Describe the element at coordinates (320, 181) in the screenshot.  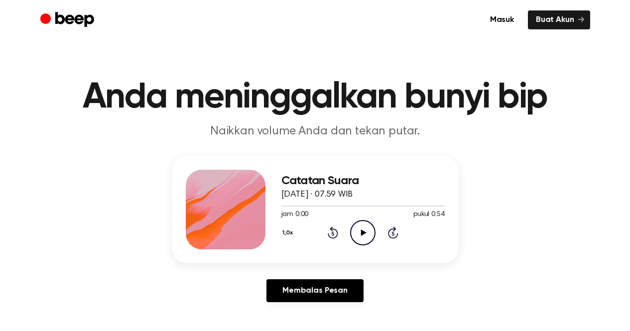
I see `font: Catatan Suara` at that location.